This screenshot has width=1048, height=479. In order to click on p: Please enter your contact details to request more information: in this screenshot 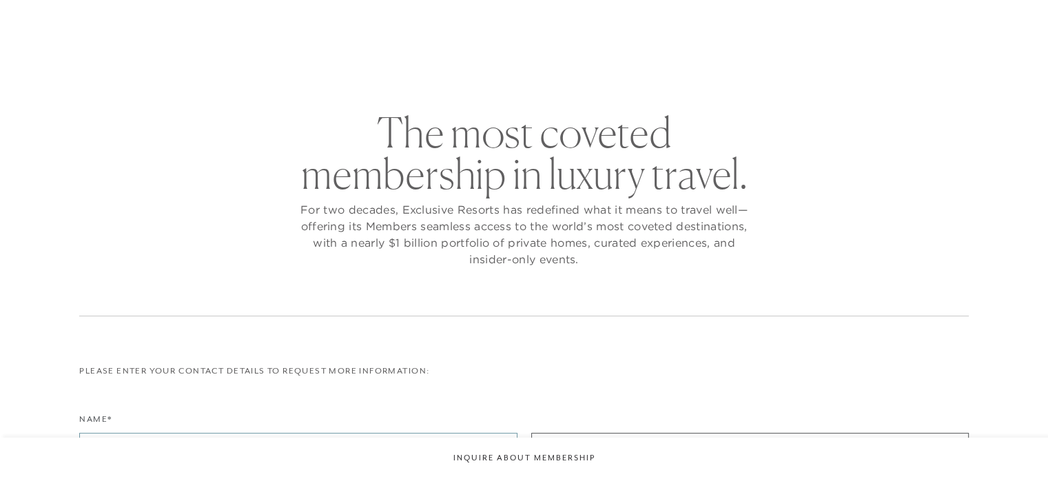, I will do `click(524, 371)`.